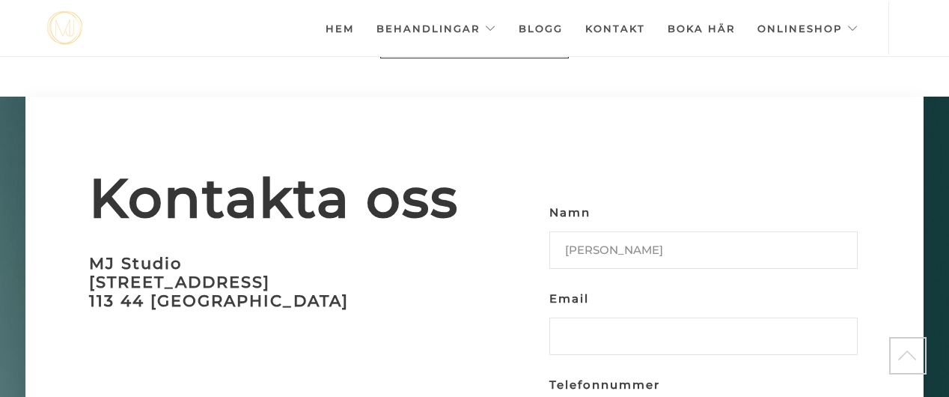 The image size is (949, 397). Describe the element at coordinates (340, 28) in the screenshot. I see `a: Hem` at that location.